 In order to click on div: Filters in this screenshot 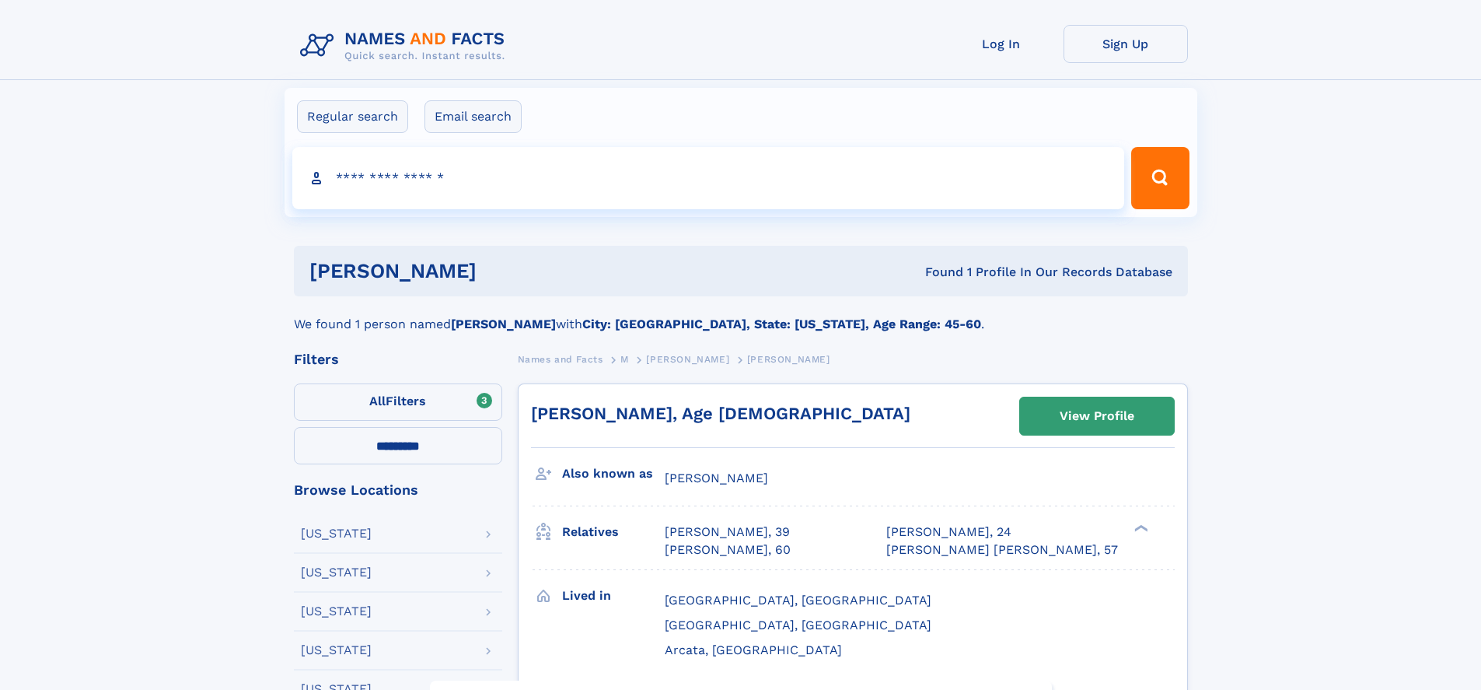, I will do `click(398, 359)`.